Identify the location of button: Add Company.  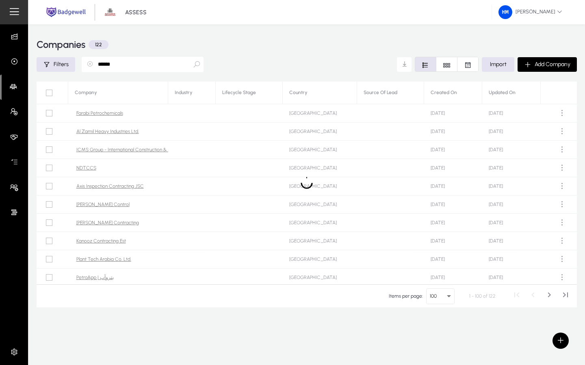
(547, 65).